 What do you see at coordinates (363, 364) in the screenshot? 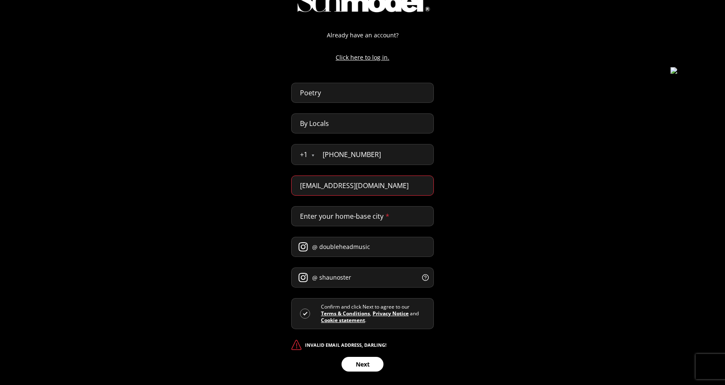
I see `button: Next` at bounding box center [363, 364].